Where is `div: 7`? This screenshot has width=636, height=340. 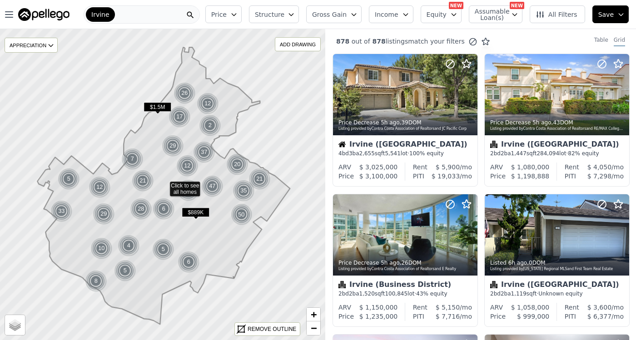
div: 7 is located at coordinates (132, 159).